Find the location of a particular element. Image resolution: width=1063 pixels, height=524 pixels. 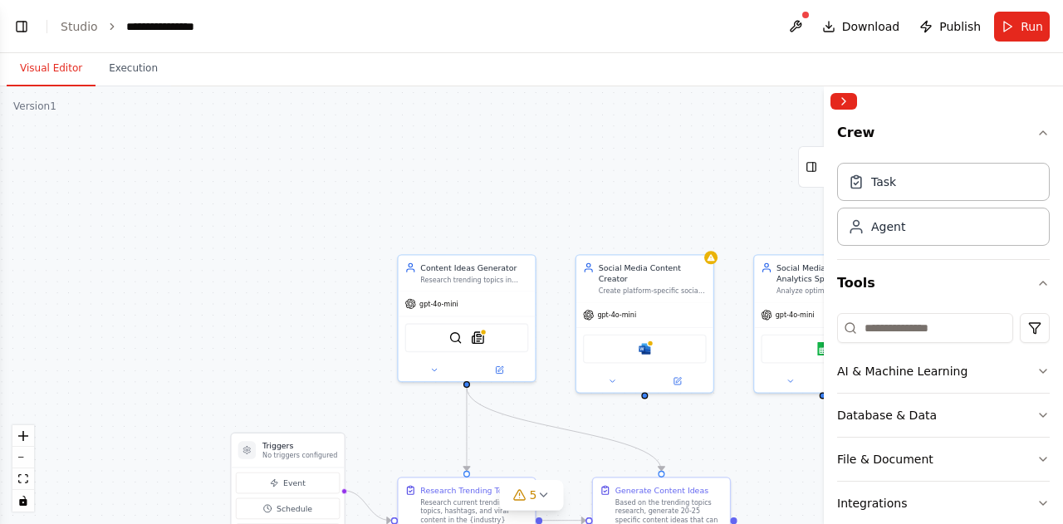

img: SerplyNewsSearchTool is located at coordinates (478, 338).